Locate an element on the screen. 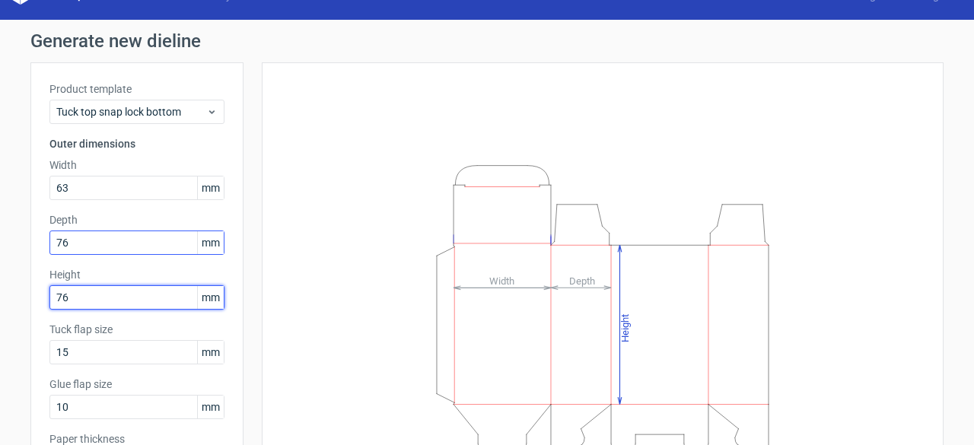  label: Tuck flap size is located at coordinates (137, 329).